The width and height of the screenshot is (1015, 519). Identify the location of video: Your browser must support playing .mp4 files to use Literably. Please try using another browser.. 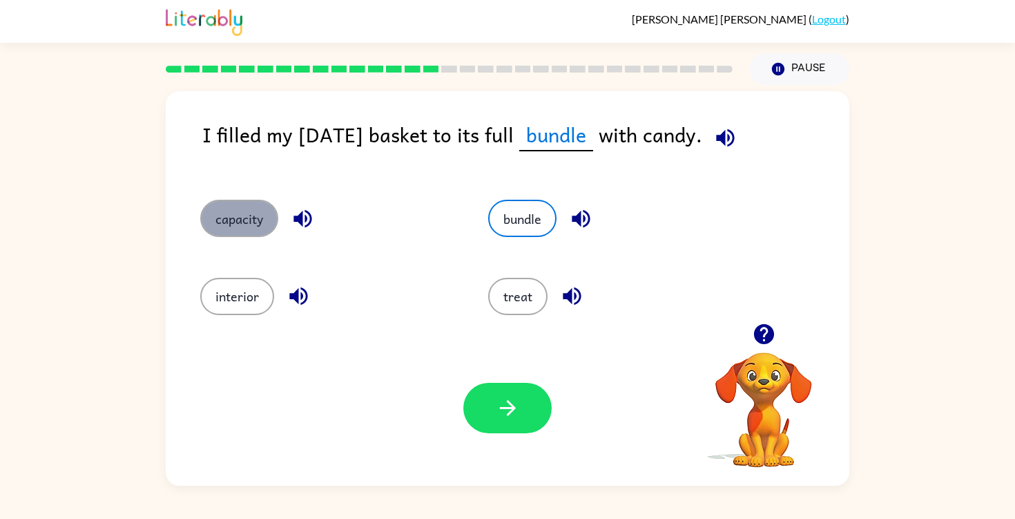
(764, 400).